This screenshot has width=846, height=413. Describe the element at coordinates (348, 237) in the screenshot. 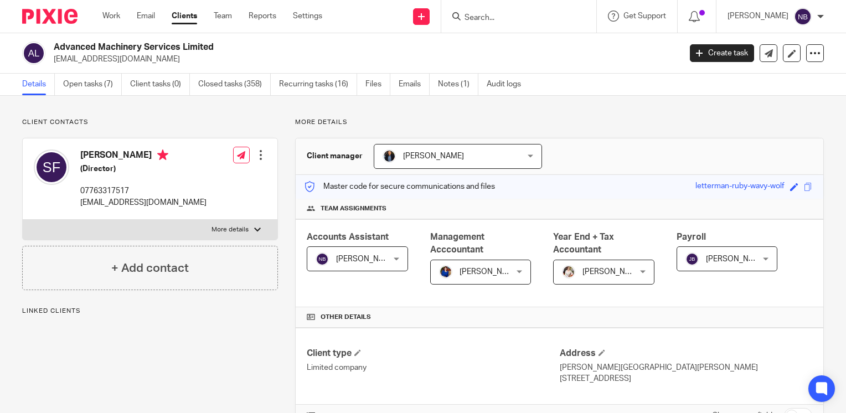

I see `span: Accounts Assistant` at that location.